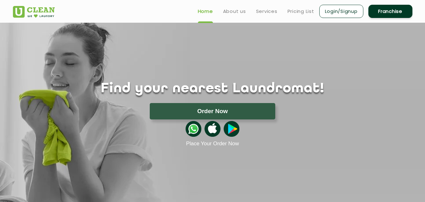  Describe the element at coordinates (212, 129) in the screenshot. I see `img: apple-icon.png` at that location.